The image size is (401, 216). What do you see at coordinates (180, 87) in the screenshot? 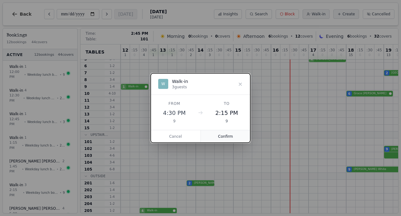
I see `div: 3 guests` at bounding box center [180, 87].